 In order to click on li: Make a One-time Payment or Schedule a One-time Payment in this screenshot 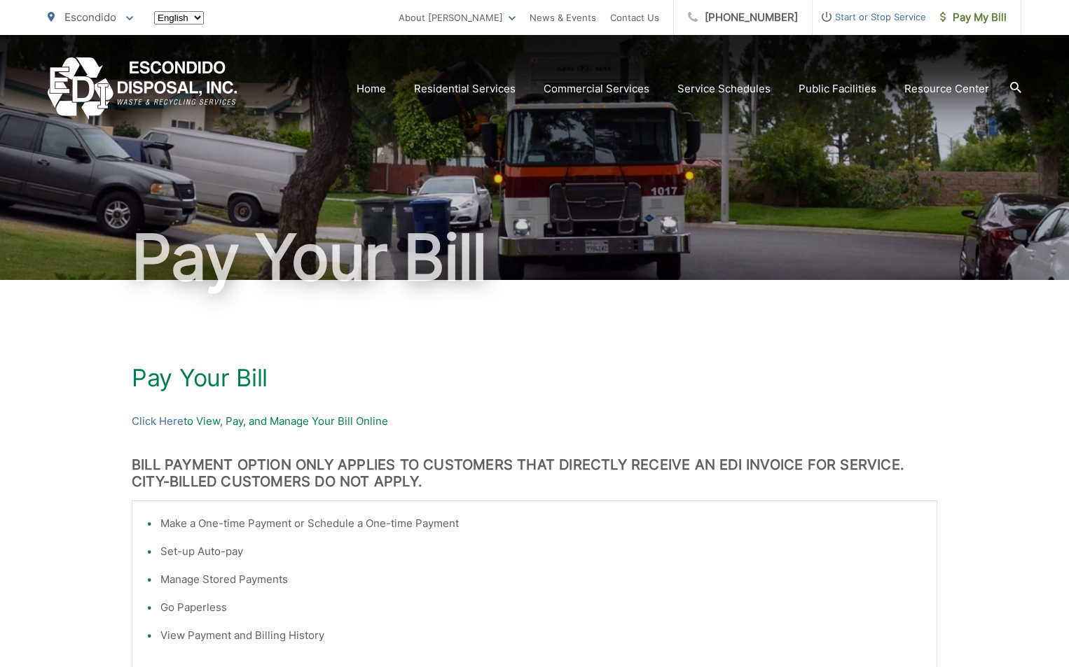, I will do `click(541, 524)`.